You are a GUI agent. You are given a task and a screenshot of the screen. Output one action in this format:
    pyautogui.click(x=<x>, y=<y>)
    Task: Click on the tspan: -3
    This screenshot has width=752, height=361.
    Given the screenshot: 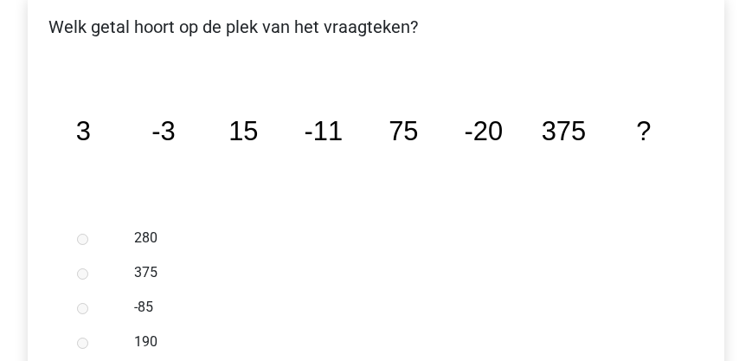 What is the action you would take?
    pyautogui.click(x=163, y=132)
    